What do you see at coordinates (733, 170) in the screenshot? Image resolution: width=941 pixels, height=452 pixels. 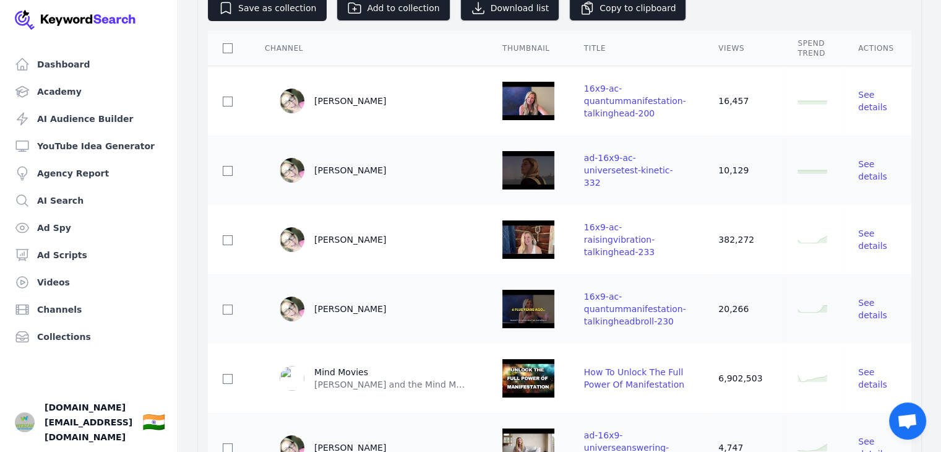 I see `span: 10,129` at bounding box center [733, 170].